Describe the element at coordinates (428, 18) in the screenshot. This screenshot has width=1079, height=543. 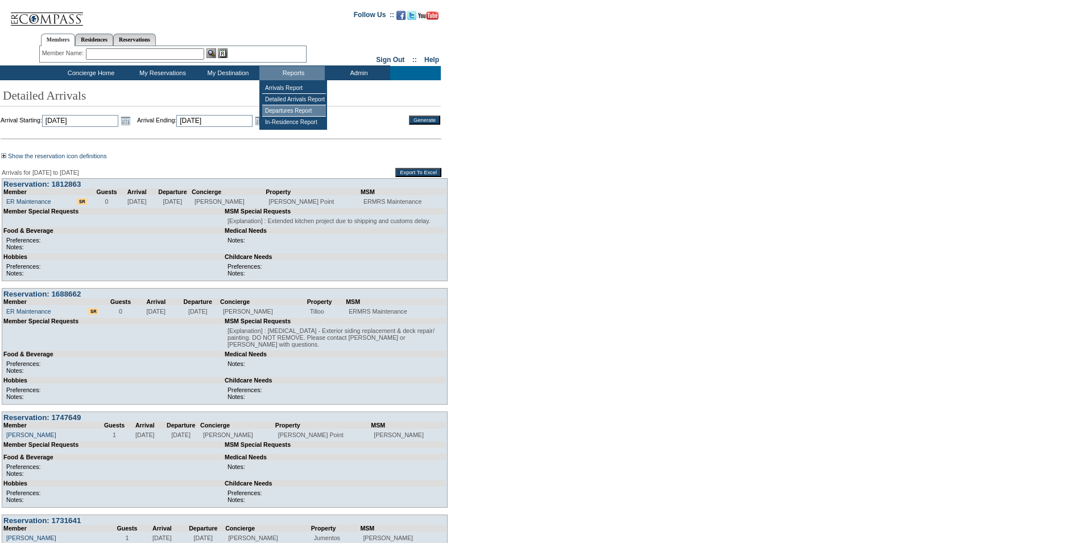
I see `a: Subscribe to our YouTube Channel` at that location.